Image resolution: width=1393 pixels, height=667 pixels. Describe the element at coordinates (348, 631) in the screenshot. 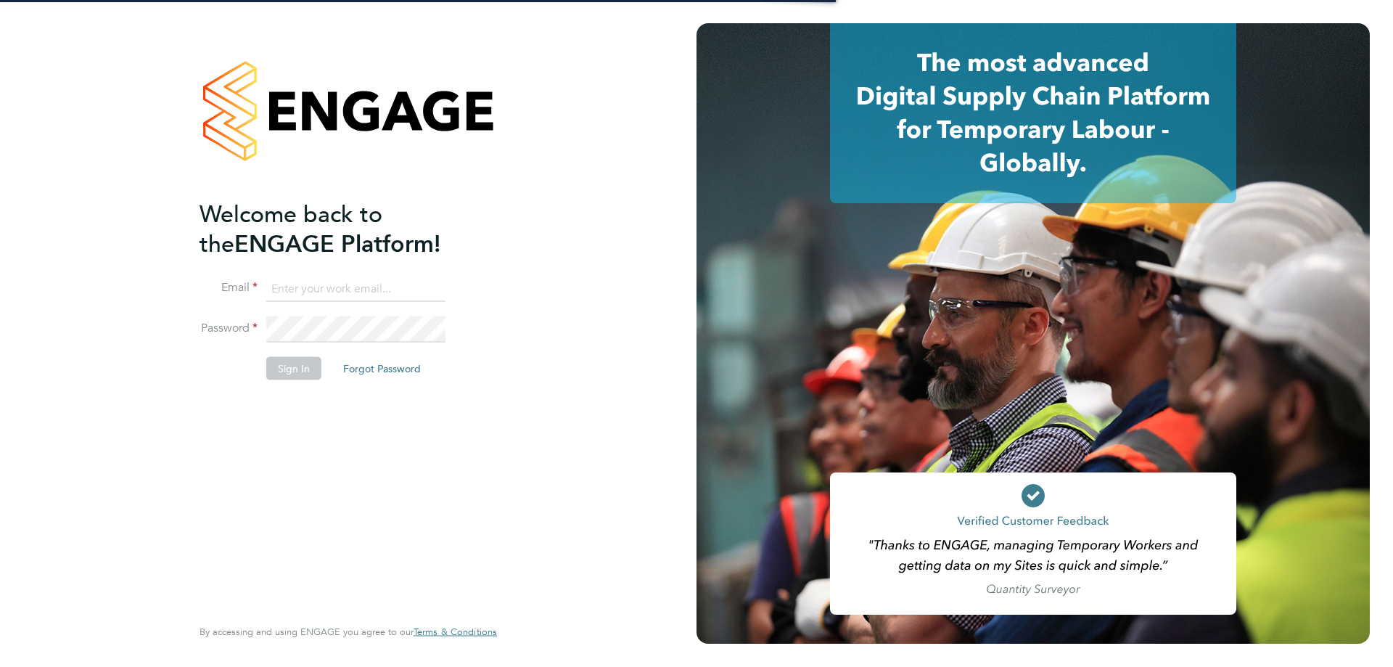

I see `span: By accessing and using ENGAGE you agree to our` at that location.